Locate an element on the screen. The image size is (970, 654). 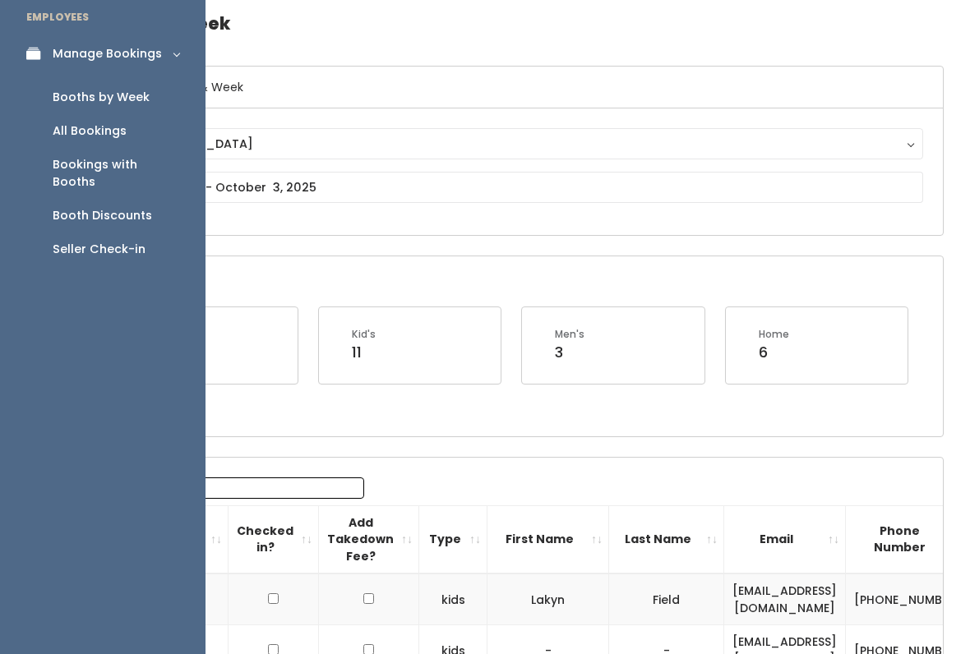
div: Booth Discounts is located at coordinates (102, 215).